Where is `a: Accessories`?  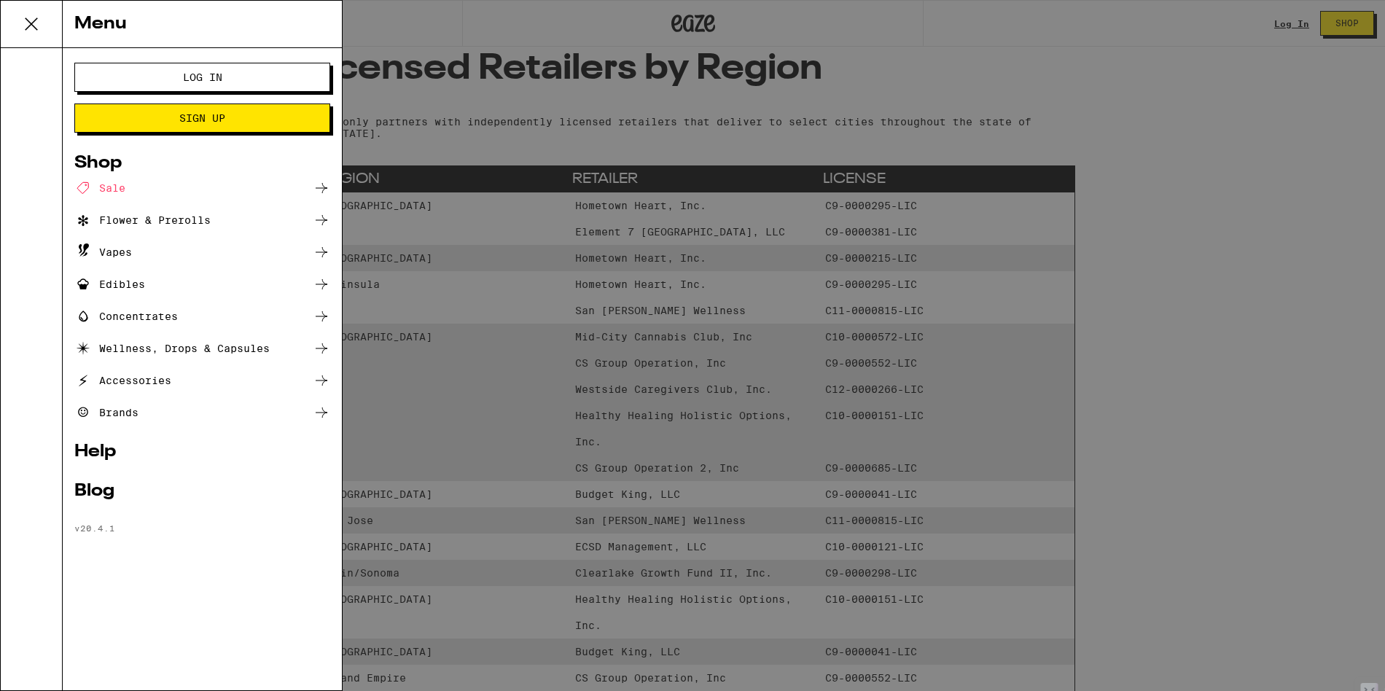 a: Accessories is located at coordinates (202, 381).